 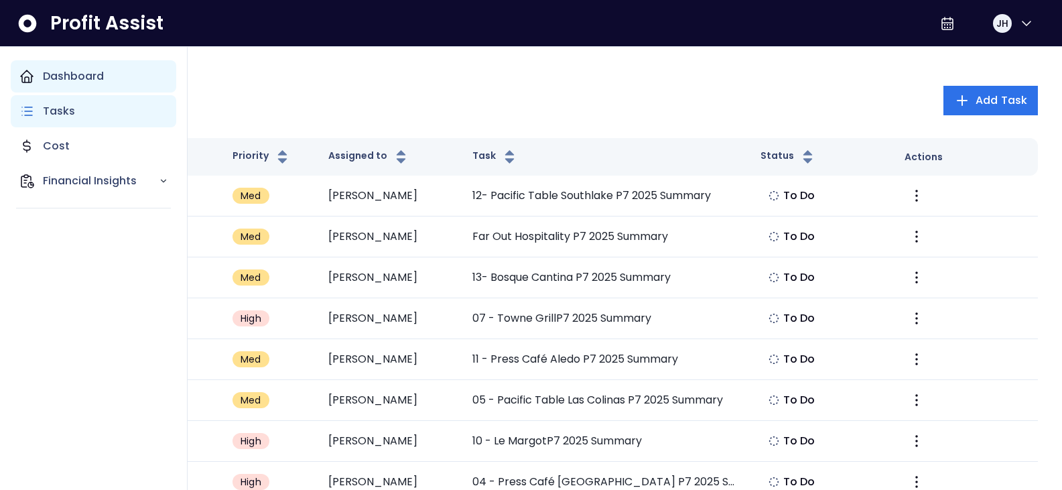 I want to click on td: 12- Pacific Table Southlake P7 2025 Summary, so click(x=606, y=196).